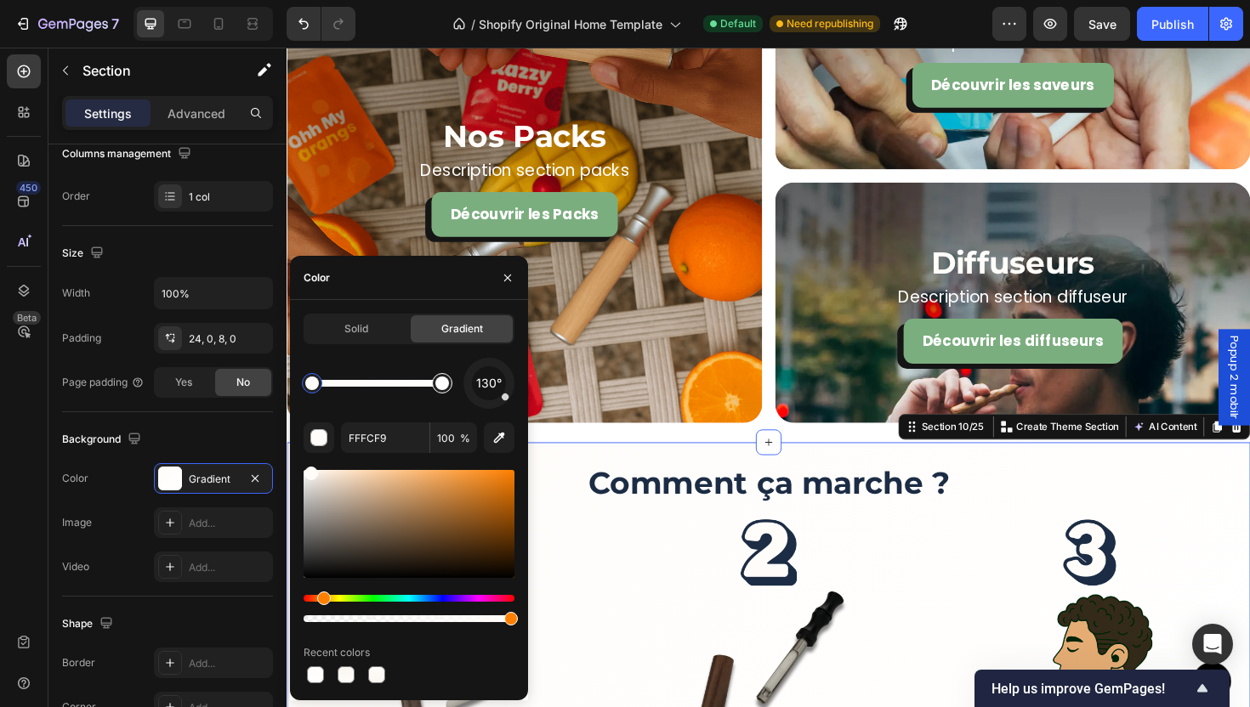 Image resolution: width=1250 pixels, height=707 pixels. Describe the element at coordinates (705, 402) in the screenshot. I see `div: Section 10/25` at that location.